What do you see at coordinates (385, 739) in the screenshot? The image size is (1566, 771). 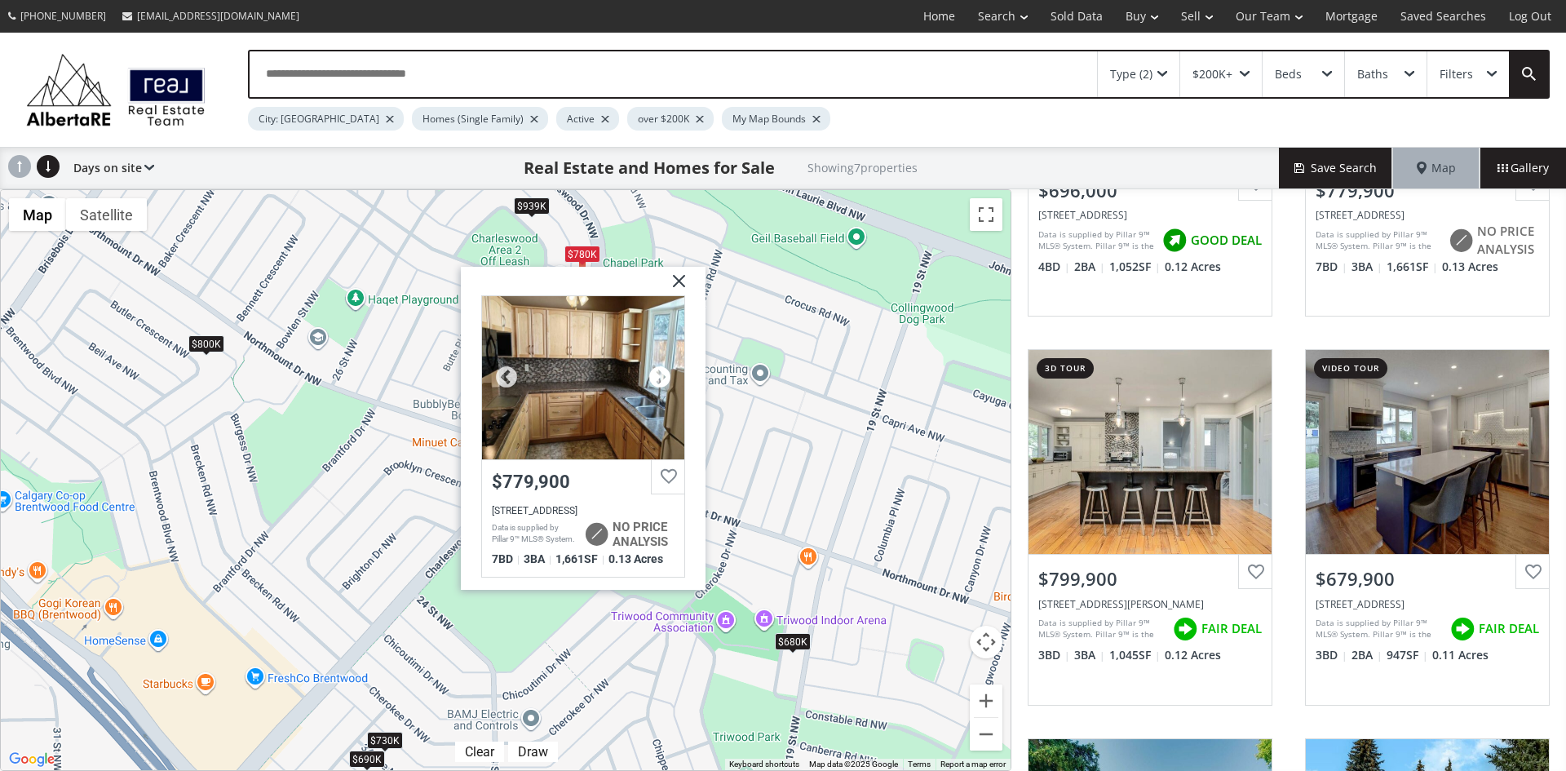 I see `div: $730K` at bounding box center [385, 739].